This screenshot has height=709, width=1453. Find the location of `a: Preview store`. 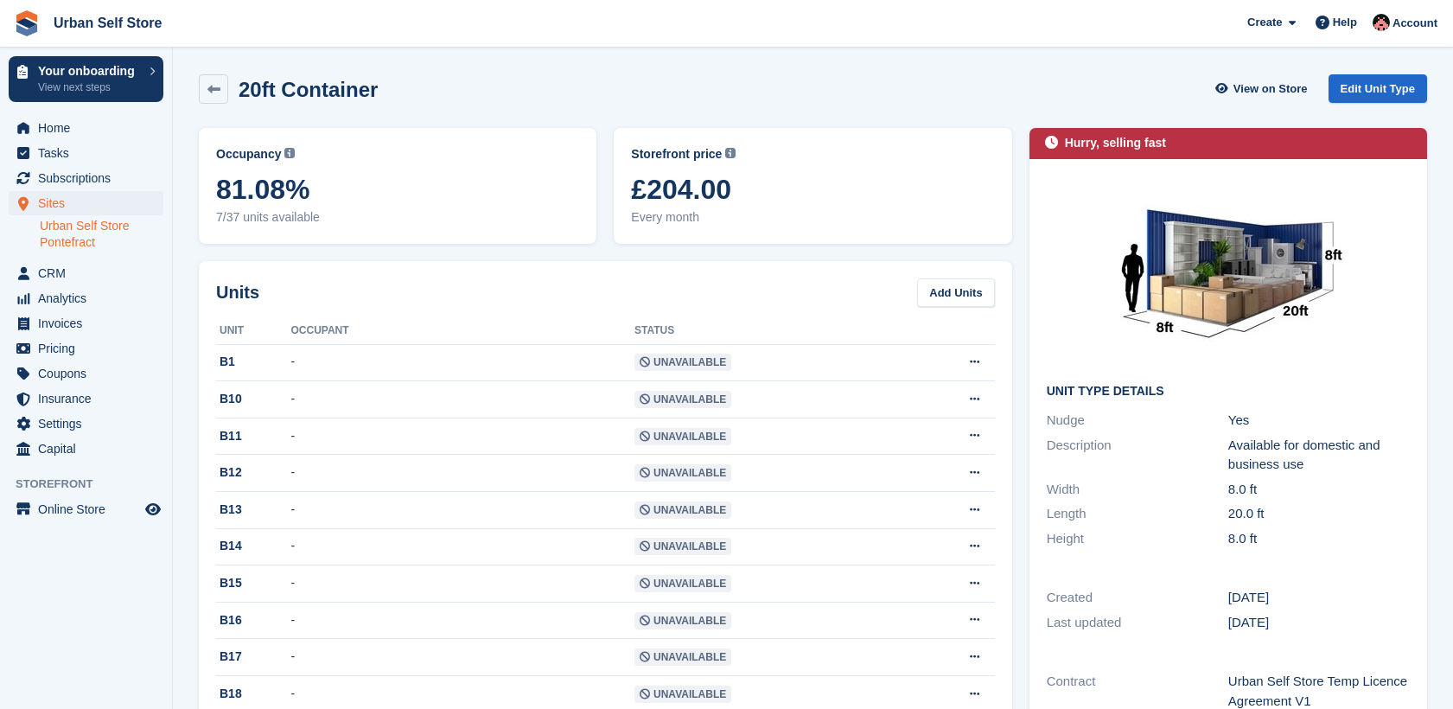

a: Preview store is located at coordinates (153, 509).